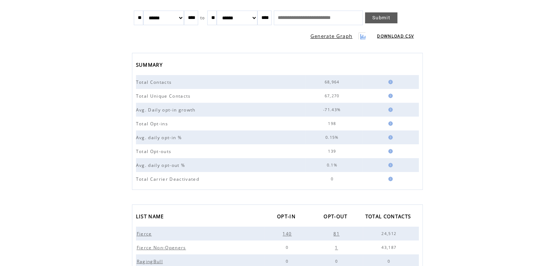 This screenshot has width=553, height=266. Describe the element at coordinates (338, 233) in the screenshot. I see `span: 81` at that location.